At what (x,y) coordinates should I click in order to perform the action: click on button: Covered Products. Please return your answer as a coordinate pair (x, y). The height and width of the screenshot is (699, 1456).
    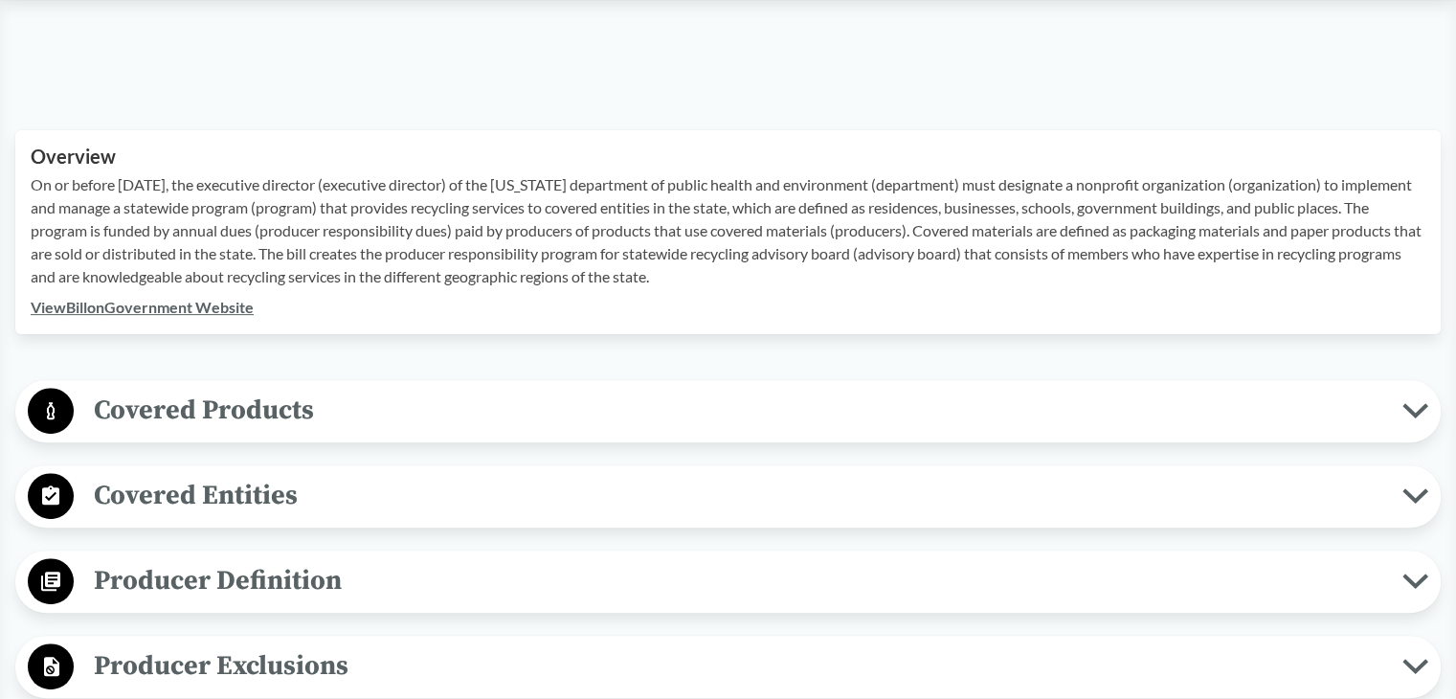
    Looking at the image, I should click on (728, 411).